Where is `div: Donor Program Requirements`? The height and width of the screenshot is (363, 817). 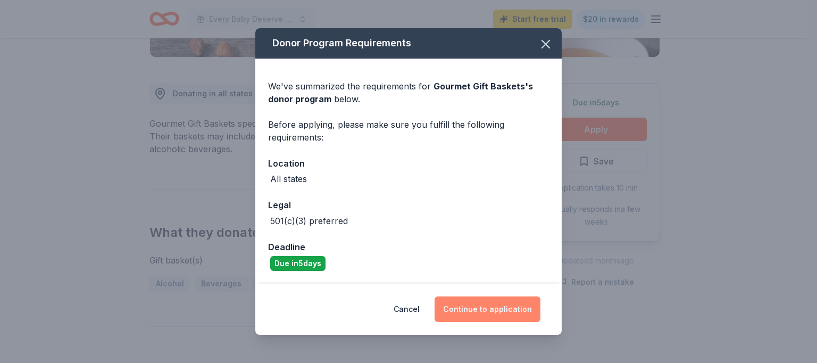 div: Donor Program Requirements is located at coordinates (408, 43).